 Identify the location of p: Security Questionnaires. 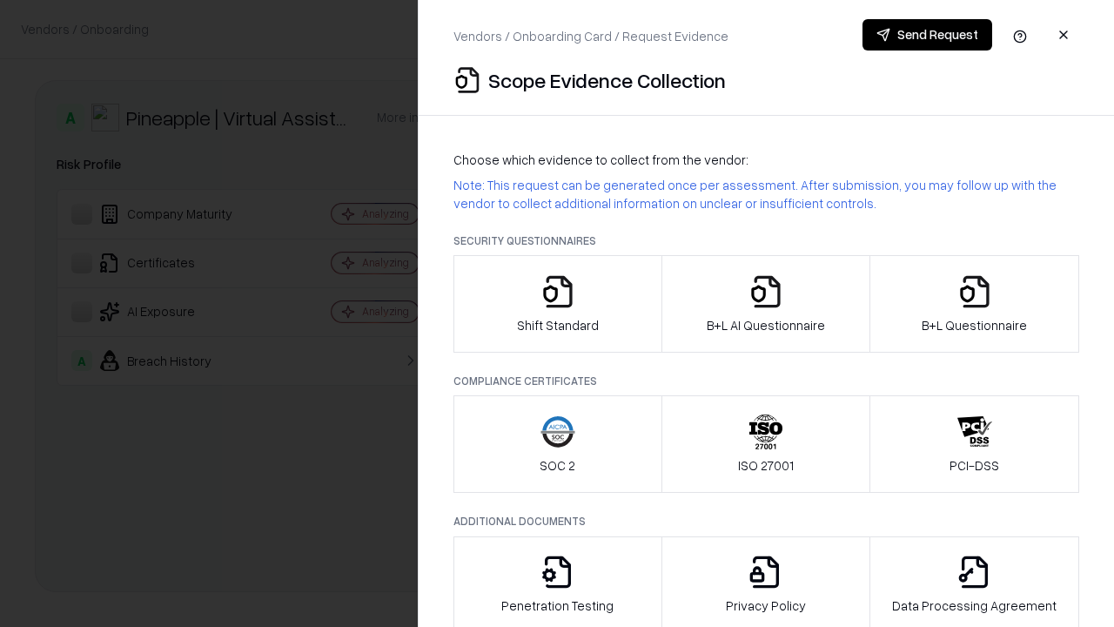
(766, 240).